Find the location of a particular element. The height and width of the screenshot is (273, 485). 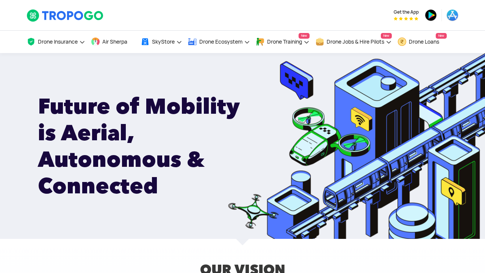

a: Drone TrainingNew is located at coordinates (283, 42).